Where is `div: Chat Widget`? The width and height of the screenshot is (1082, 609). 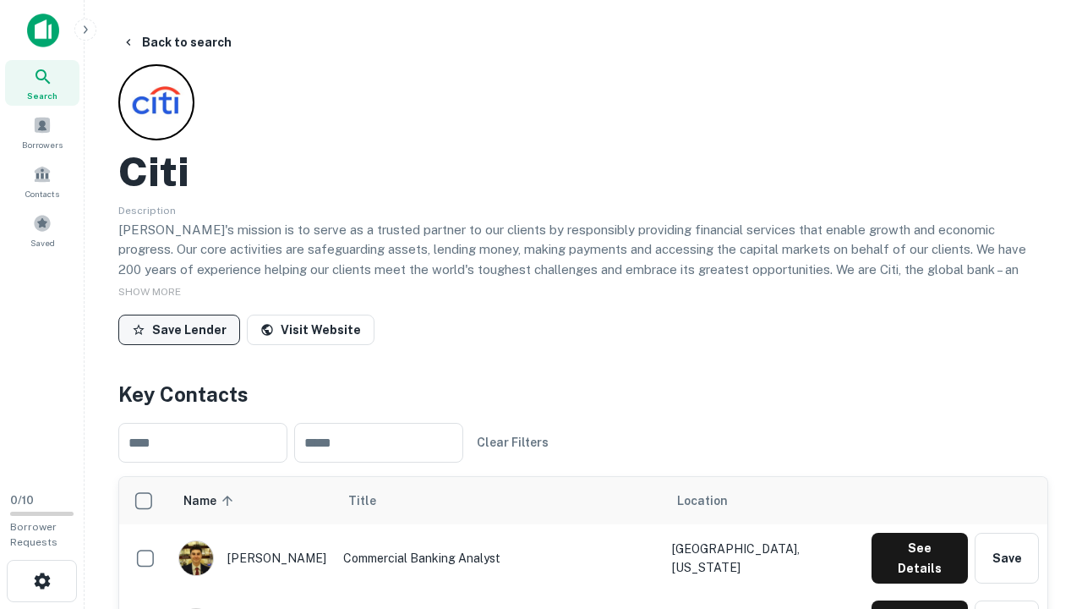 div: Chat Widget is located at coordinates (1040, 514).